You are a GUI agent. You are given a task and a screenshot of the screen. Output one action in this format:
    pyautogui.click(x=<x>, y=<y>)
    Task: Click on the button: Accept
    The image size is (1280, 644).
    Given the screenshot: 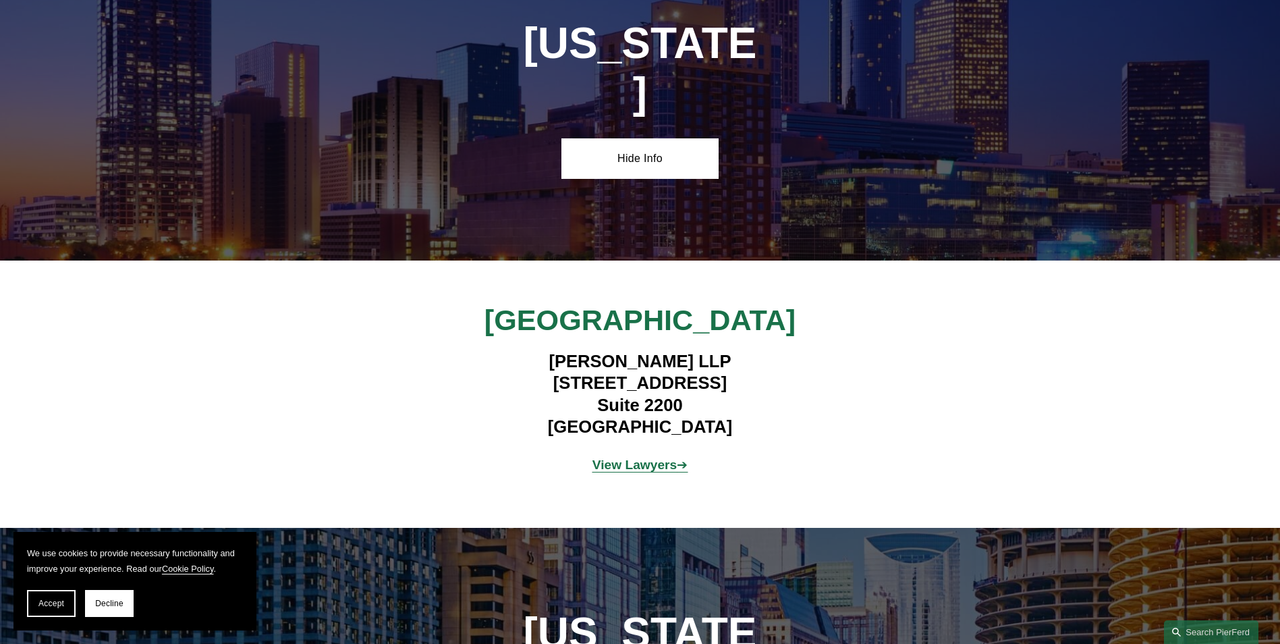 What is the action you would take?
    pyautogui.click(x=51, y=603)
    